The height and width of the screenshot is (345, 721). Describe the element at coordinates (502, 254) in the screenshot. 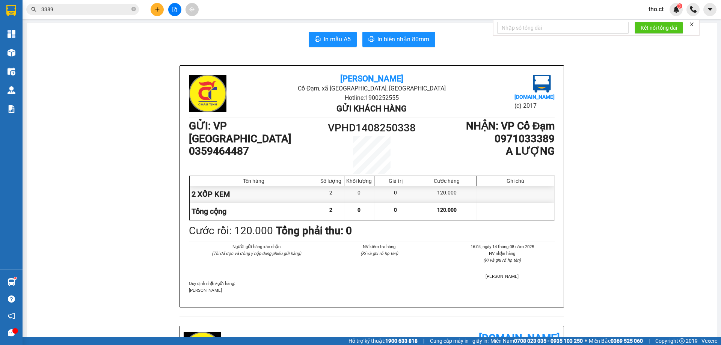

I see `li: NV nhận hàng` at that location.